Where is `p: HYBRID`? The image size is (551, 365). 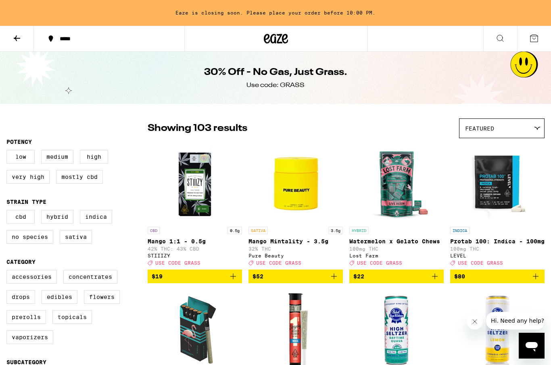 p: HYBRID is located at coordinates (359, 231).